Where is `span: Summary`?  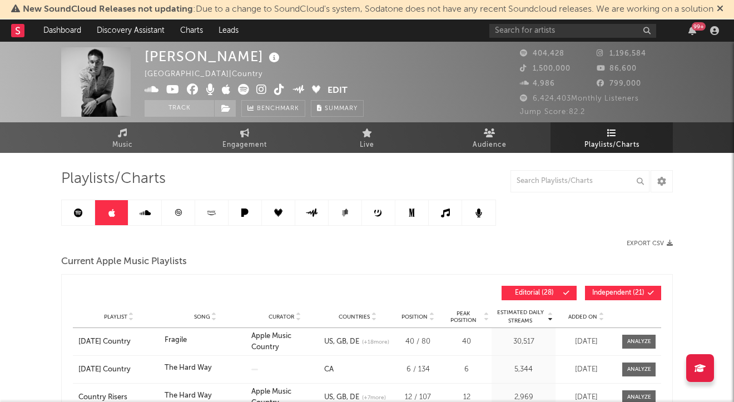 span: Summary is located at coordinates (341, 108).